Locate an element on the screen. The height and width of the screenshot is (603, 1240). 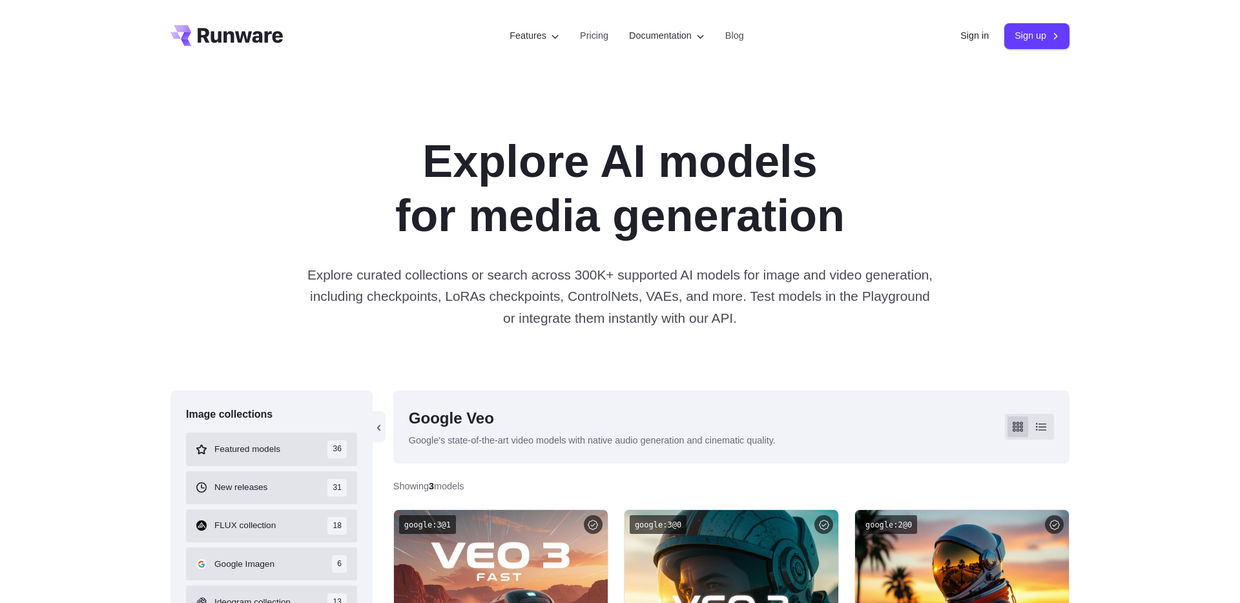
button: Featured models 36 is located at coordinates (271, 449).